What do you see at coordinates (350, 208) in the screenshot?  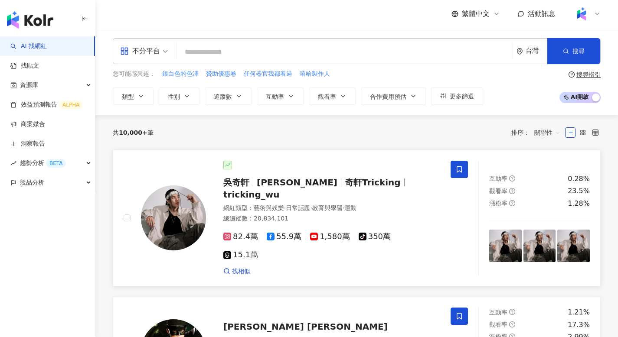 I see `span: 運動` at bounding box center [350, 208].